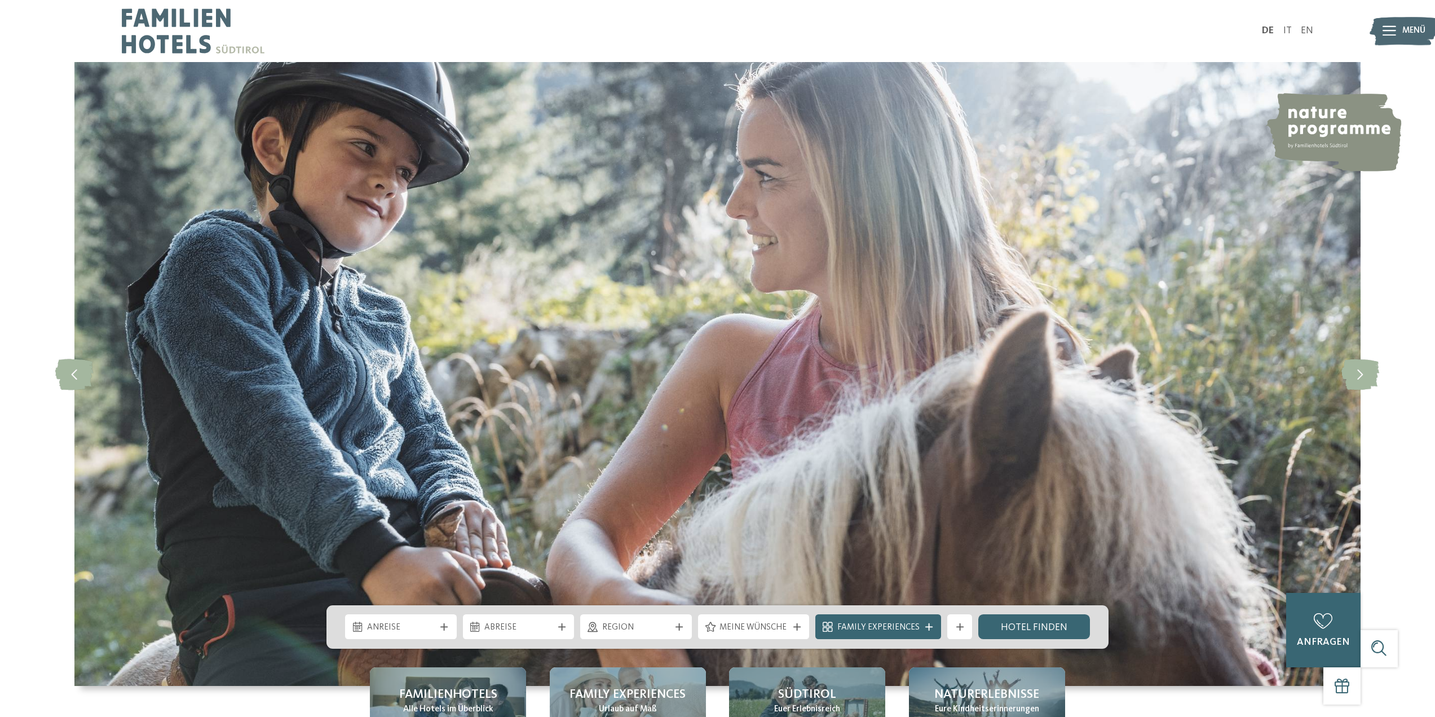 This screenshot has height=717, width=1435. What do you see at coordinates (628, 709) in the screenshot?
I see `span: Urlaub auf Maß` at bounding box center [628, 709].